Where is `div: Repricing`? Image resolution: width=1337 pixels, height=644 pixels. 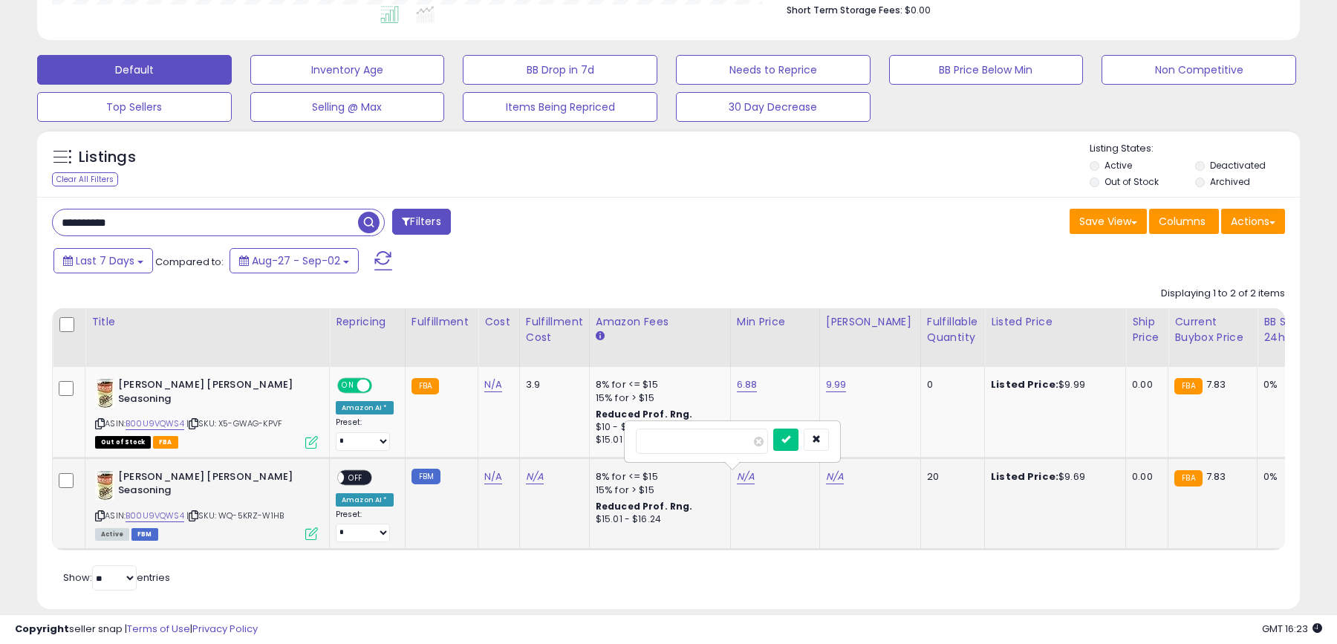 div: Repricing is located at coordinates (367, 322).